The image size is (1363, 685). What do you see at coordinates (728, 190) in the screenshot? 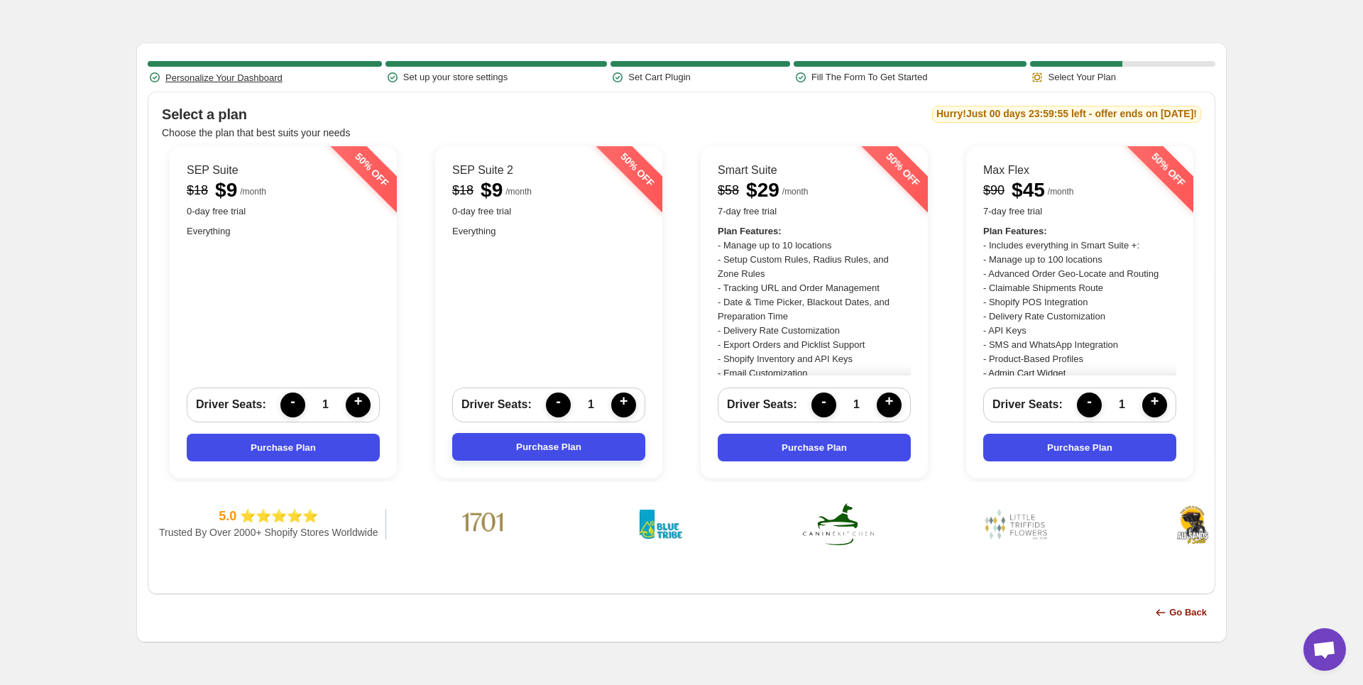
I see `s: $ 58` at bounding box center [728, 190].